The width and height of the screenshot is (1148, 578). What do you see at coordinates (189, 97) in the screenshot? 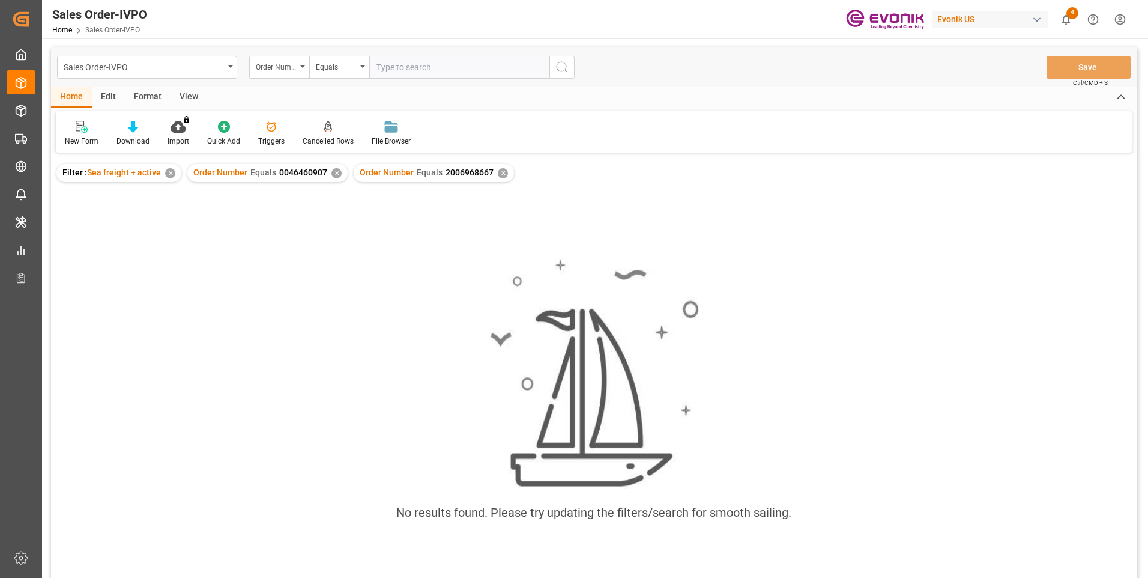
I see `div: View` at bounding box center [189, 97].